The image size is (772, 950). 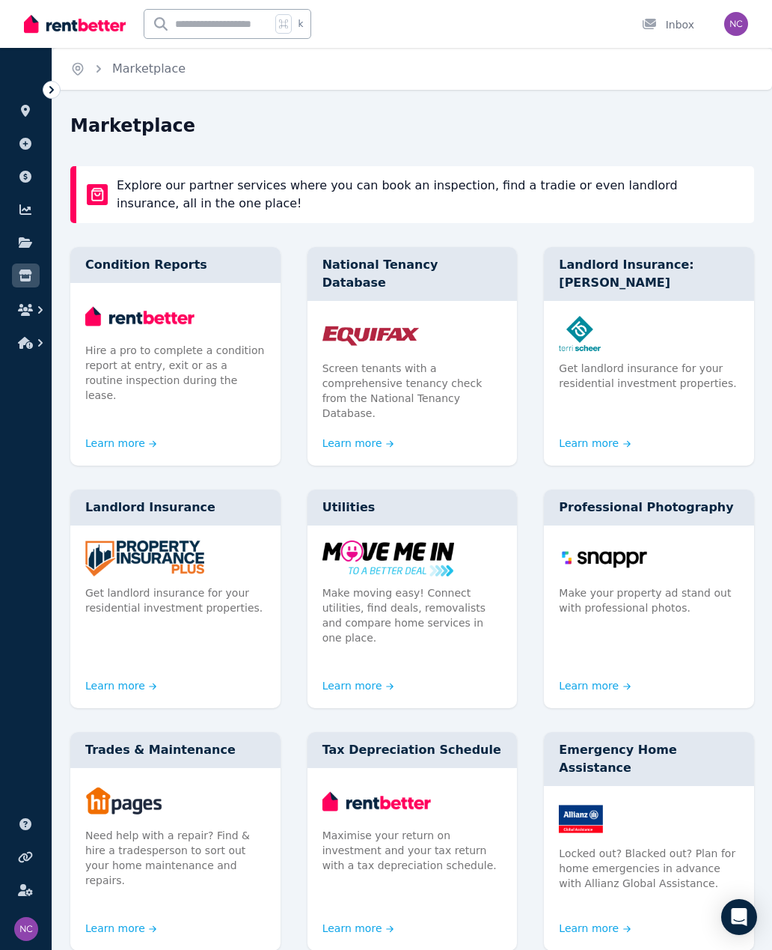 I want to click on nav: Breadcrumb, so click(x=128, y=69).